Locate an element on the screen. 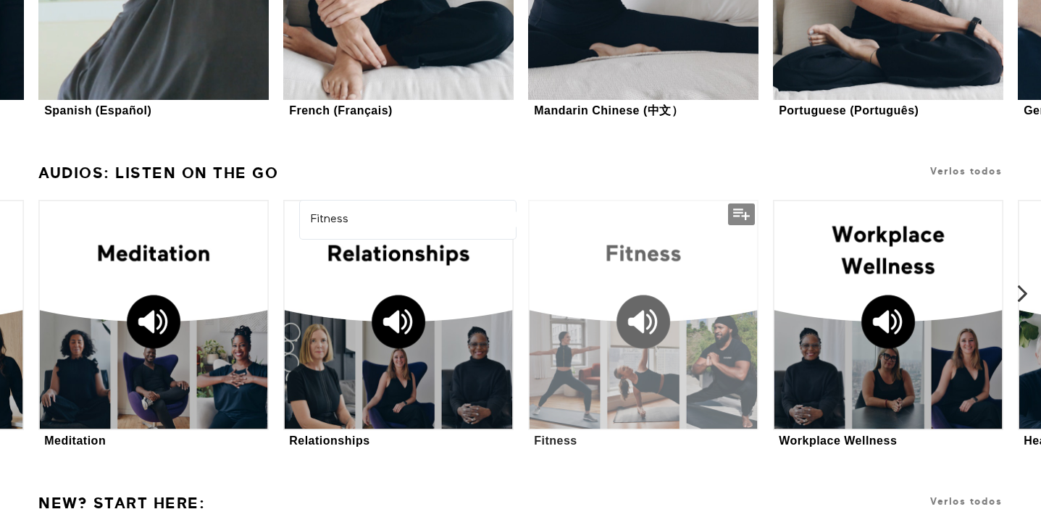 The height and width of the screenshot is (517, 1041). div: French (Français) is located at coordinates (341, 110).